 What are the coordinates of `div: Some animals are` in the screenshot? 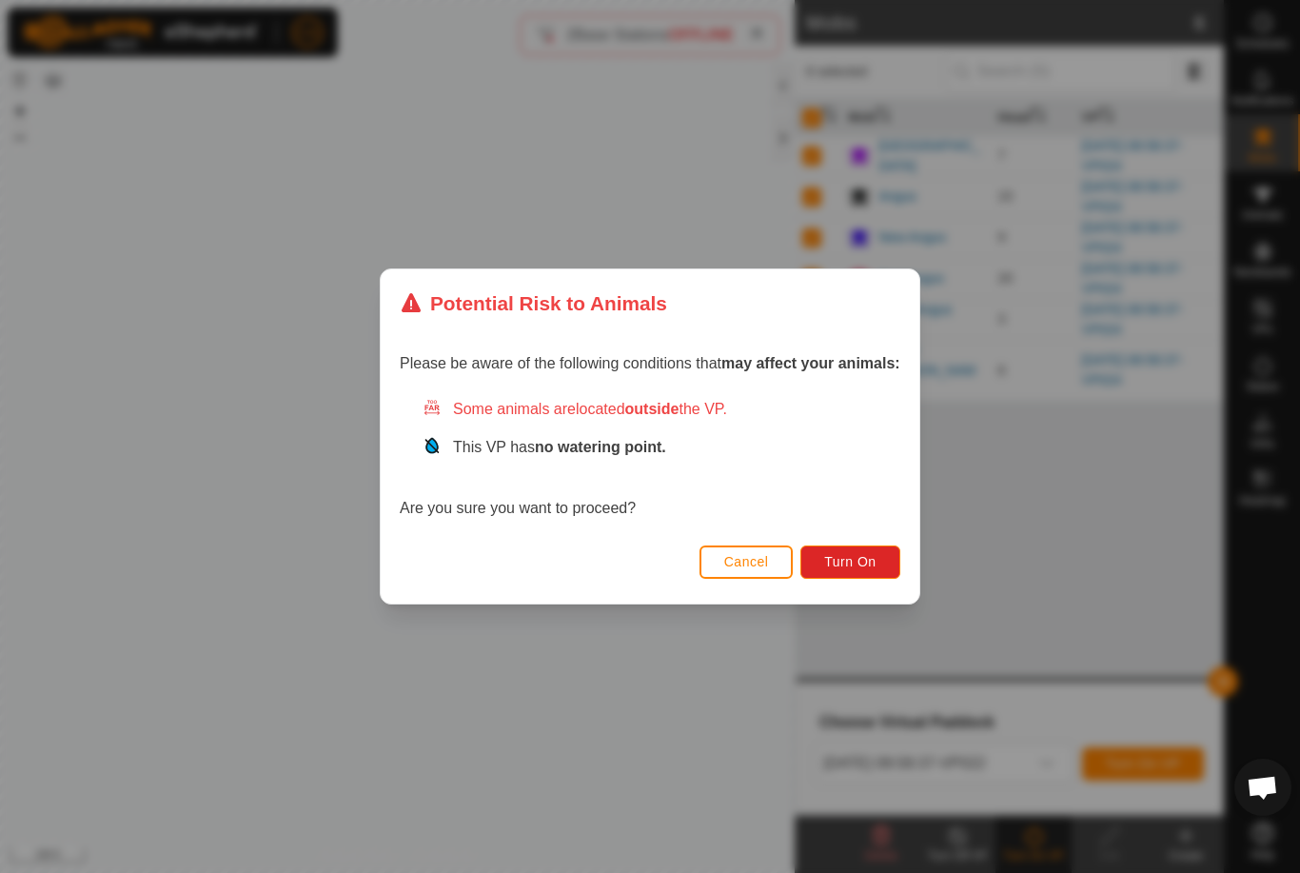 It's located at (661, 409).